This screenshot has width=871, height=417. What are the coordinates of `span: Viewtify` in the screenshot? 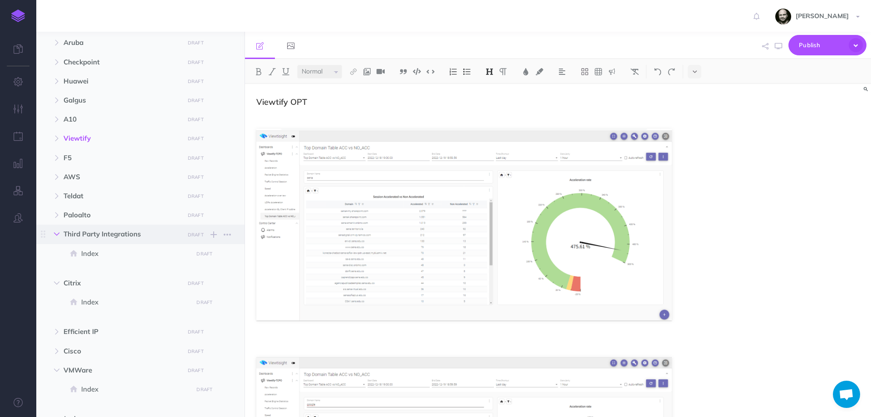 It's located at (121, 138).